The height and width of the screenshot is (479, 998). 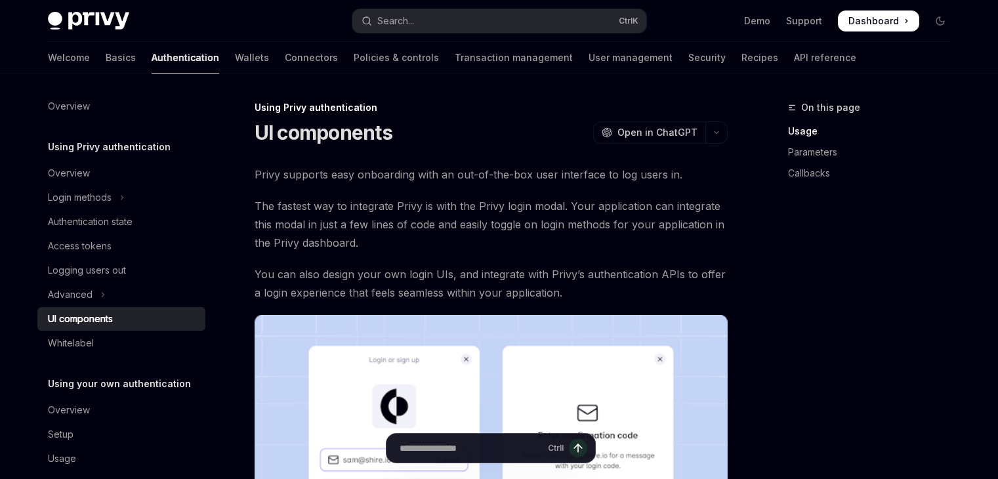 What do you see at coordinates (121, 222) in the screenshot?
I see `a: Authentication state` at bounding box center [121, 222].